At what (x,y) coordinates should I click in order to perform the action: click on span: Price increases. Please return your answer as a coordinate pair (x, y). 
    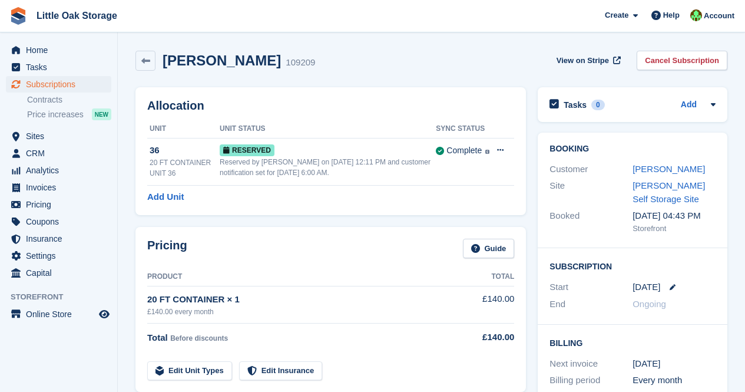
    Looking at the image, I should click on (55, 114).